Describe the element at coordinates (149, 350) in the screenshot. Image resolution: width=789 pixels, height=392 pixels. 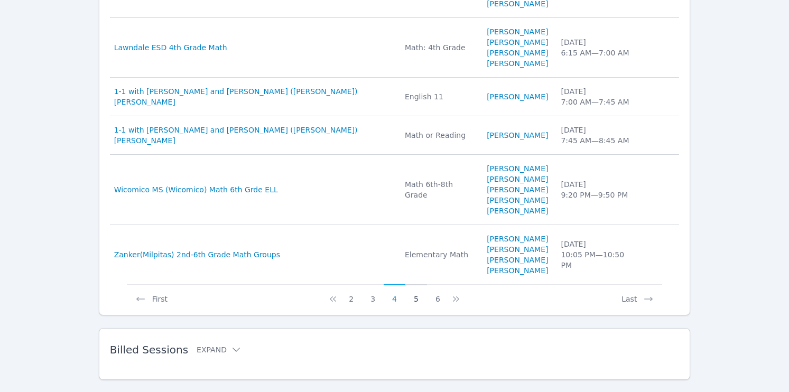
I see `span: Billed Sessions` at that location.